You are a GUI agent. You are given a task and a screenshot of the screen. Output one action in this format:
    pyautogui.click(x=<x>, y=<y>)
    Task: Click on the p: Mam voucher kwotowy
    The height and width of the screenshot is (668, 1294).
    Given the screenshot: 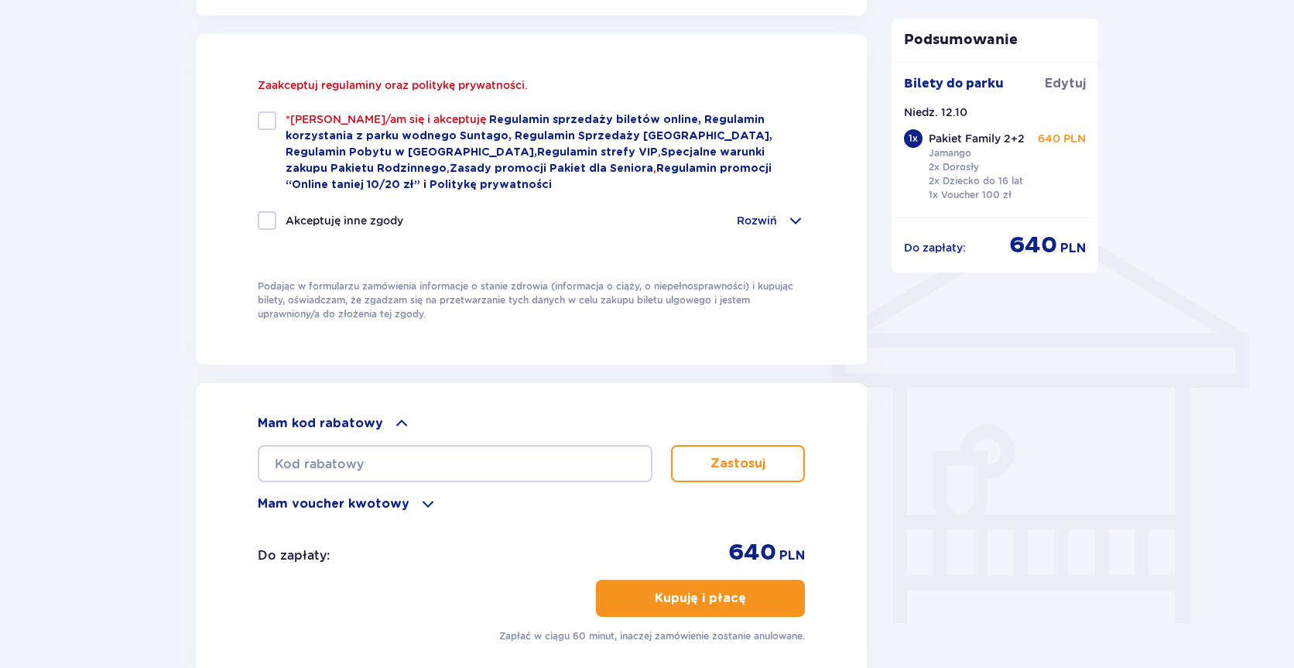 What is the action you would take?
    pyautogui.click(x=333, y=504)
    